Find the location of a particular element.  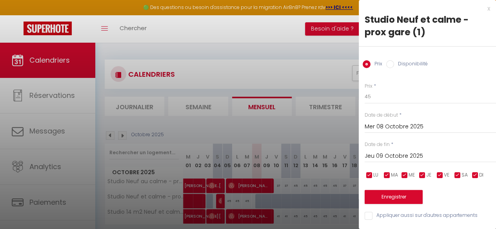

span: MA is located at coordinates (394, 175).